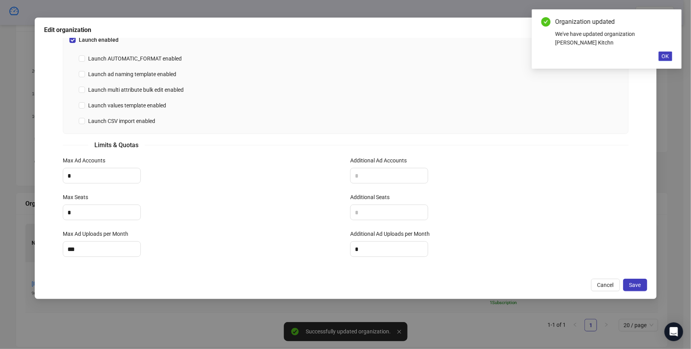 This screenshot has width=691, height=349. What do you see at coordinates (116, 145) in the screenshot?
I see `span: Limits & Quotas` at bounding box center [116, 145].